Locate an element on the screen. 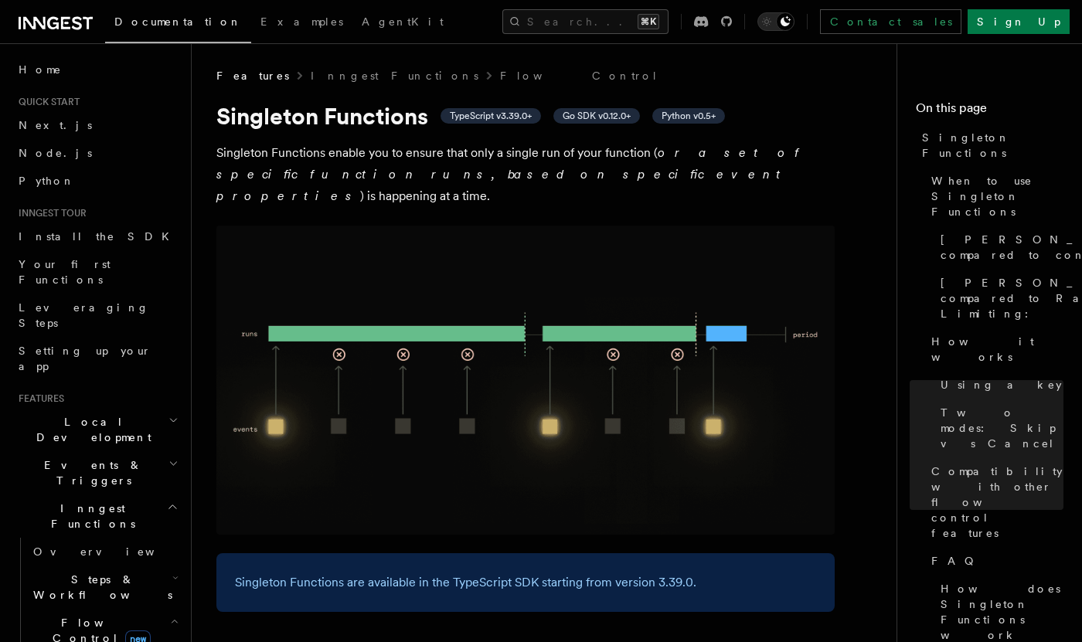 The height and width of the screenshot is (642, 1082). span: Leveraging Steps is located at coordinates (83, 315).